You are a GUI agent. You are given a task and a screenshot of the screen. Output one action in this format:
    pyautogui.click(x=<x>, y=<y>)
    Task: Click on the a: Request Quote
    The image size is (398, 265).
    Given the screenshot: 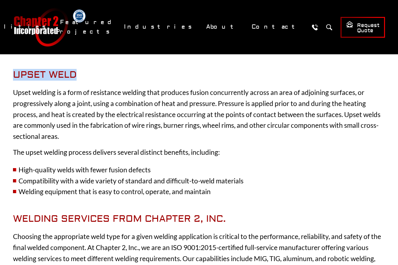 What is the action you would take?
    pyautogui.click(x=363, y=27)
    